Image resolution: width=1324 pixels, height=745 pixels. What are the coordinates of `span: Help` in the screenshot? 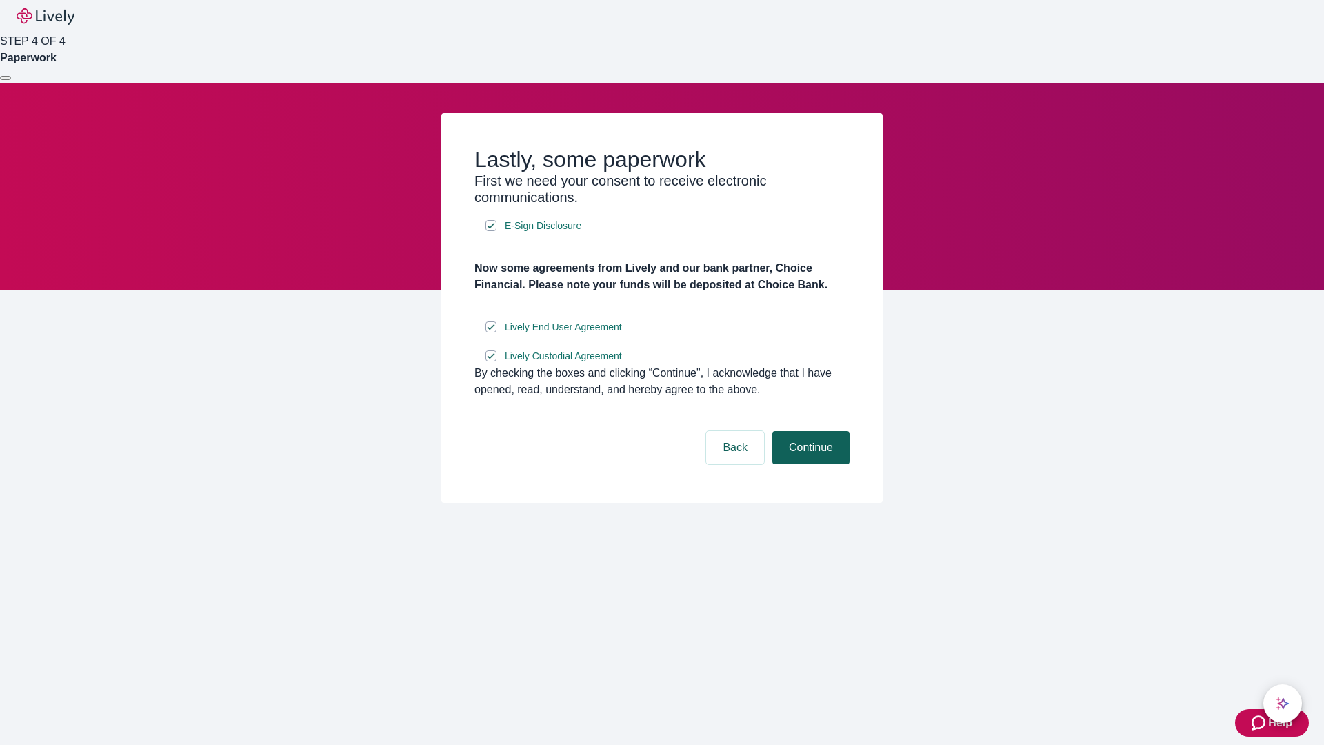 It's located at (1280, 723).